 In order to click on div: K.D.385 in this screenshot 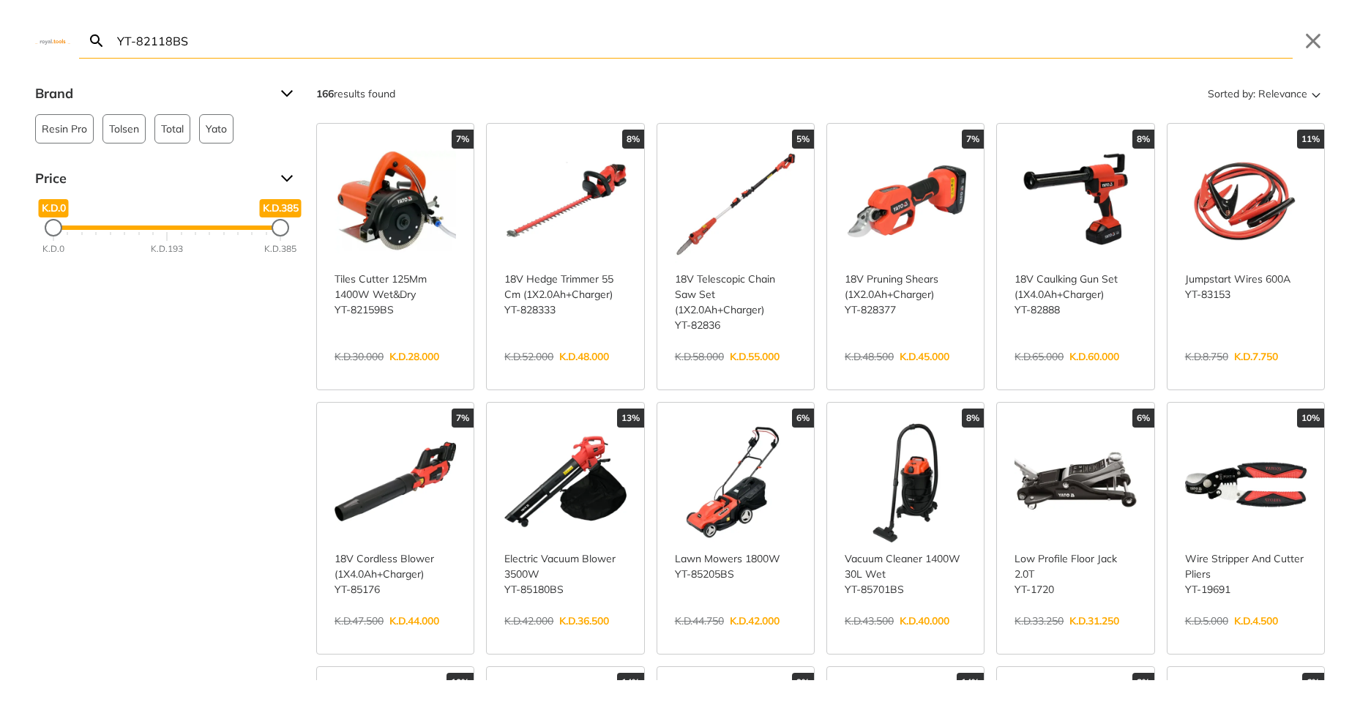, I will do `click(280, 249)`.